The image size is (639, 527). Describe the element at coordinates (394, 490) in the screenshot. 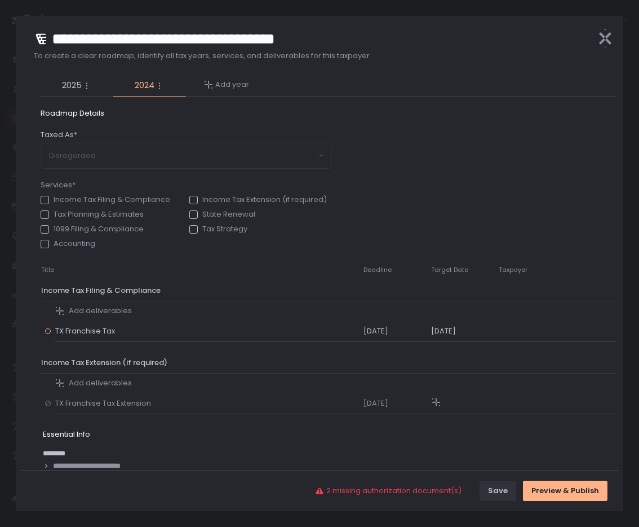

I see `span: 2 missing authorization document(s)` at that location.